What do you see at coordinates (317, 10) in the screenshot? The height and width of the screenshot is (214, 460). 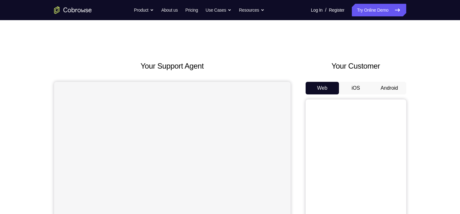 I see `a: Log In` at bounding box center [317, 10].